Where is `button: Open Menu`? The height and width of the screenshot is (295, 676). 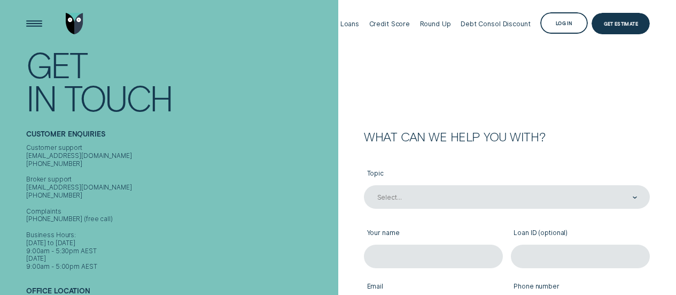
button: Open Menu is located at coordinates (34, 24).